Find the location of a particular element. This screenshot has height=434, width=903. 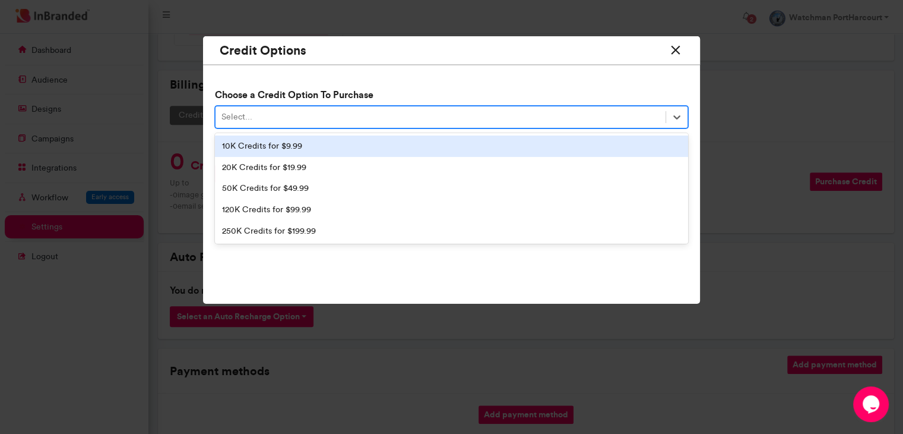

div: 120K Credits for $99.99 is located at coordinates (451, 210).